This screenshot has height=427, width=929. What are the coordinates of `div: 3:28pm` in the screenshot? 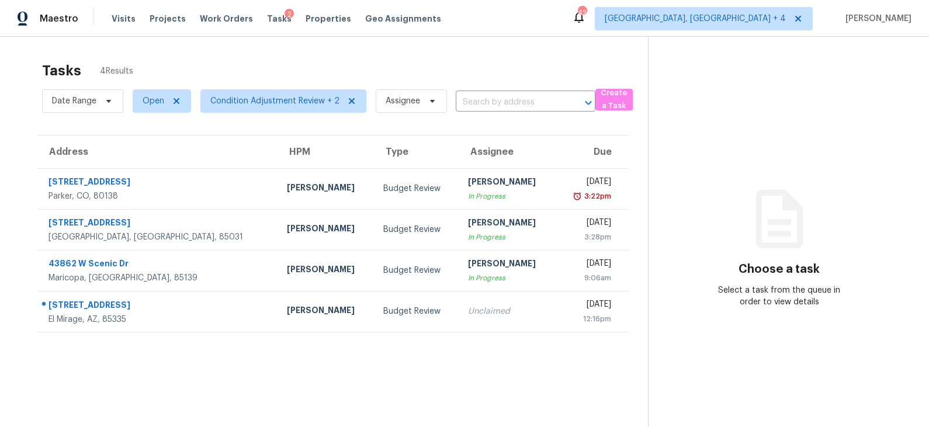 It's located at (588, 237).